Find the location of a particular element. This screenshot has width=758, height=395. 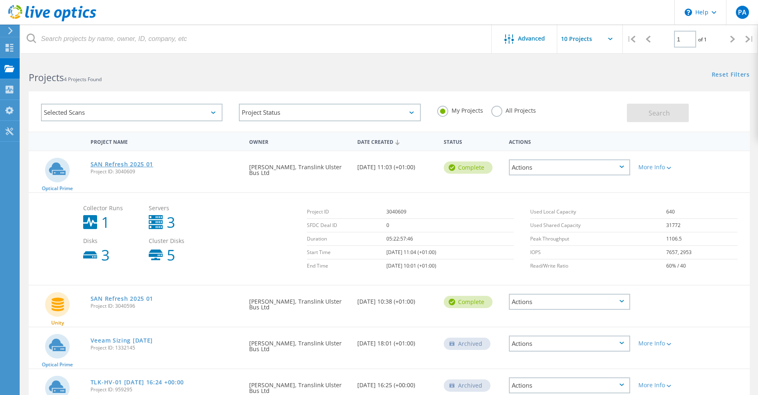

td: 60% / 40 is located at coordinates (702, 266).